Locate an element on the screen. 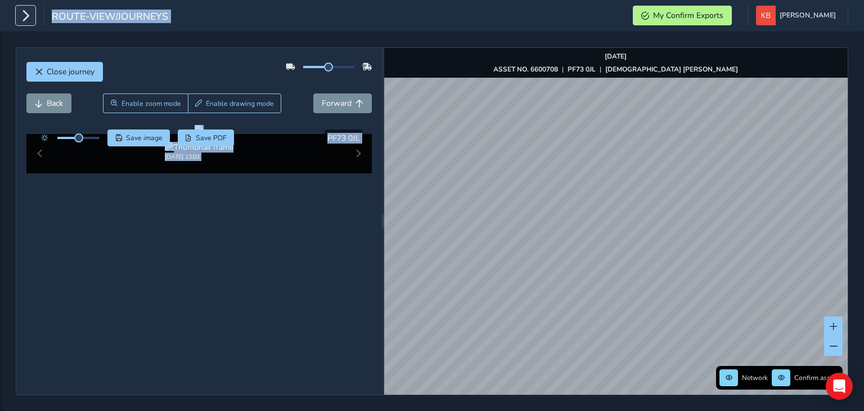 The height and width of the screenshot is (411, 864). div: Open Intercom Messenger is located at coordinates (840, 386).